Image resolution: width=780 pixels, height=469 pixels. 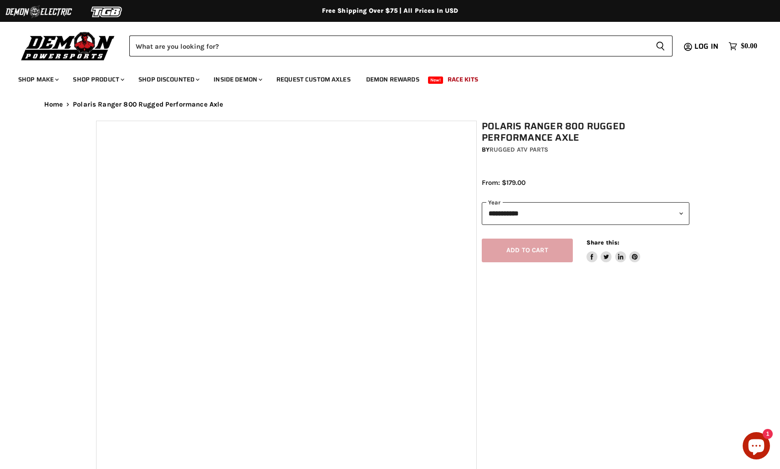 What do you see at coordinates (168, 79) in the screenshot?
I see `a: Shop Discounted` at bounding box center [168, 79].